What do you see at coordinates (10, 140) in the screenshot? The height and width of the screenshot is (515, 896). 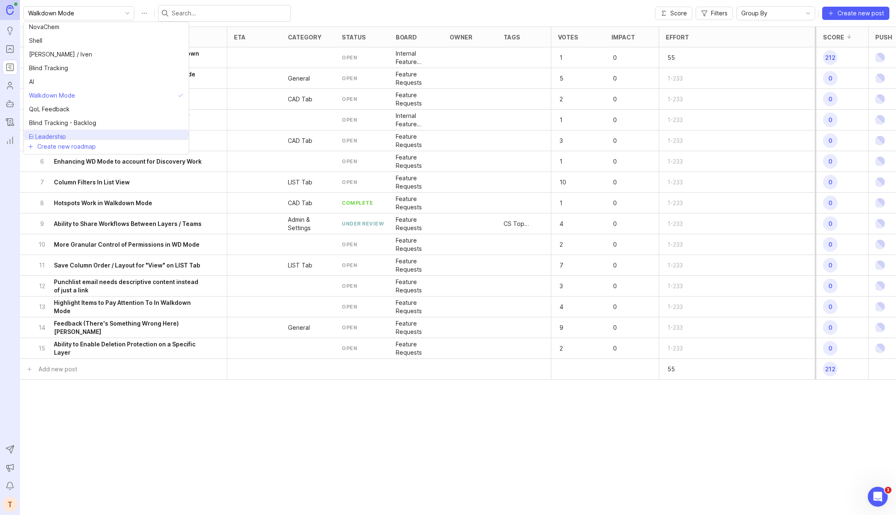 I see `a: Reporting` at bounding box center [10, 140].